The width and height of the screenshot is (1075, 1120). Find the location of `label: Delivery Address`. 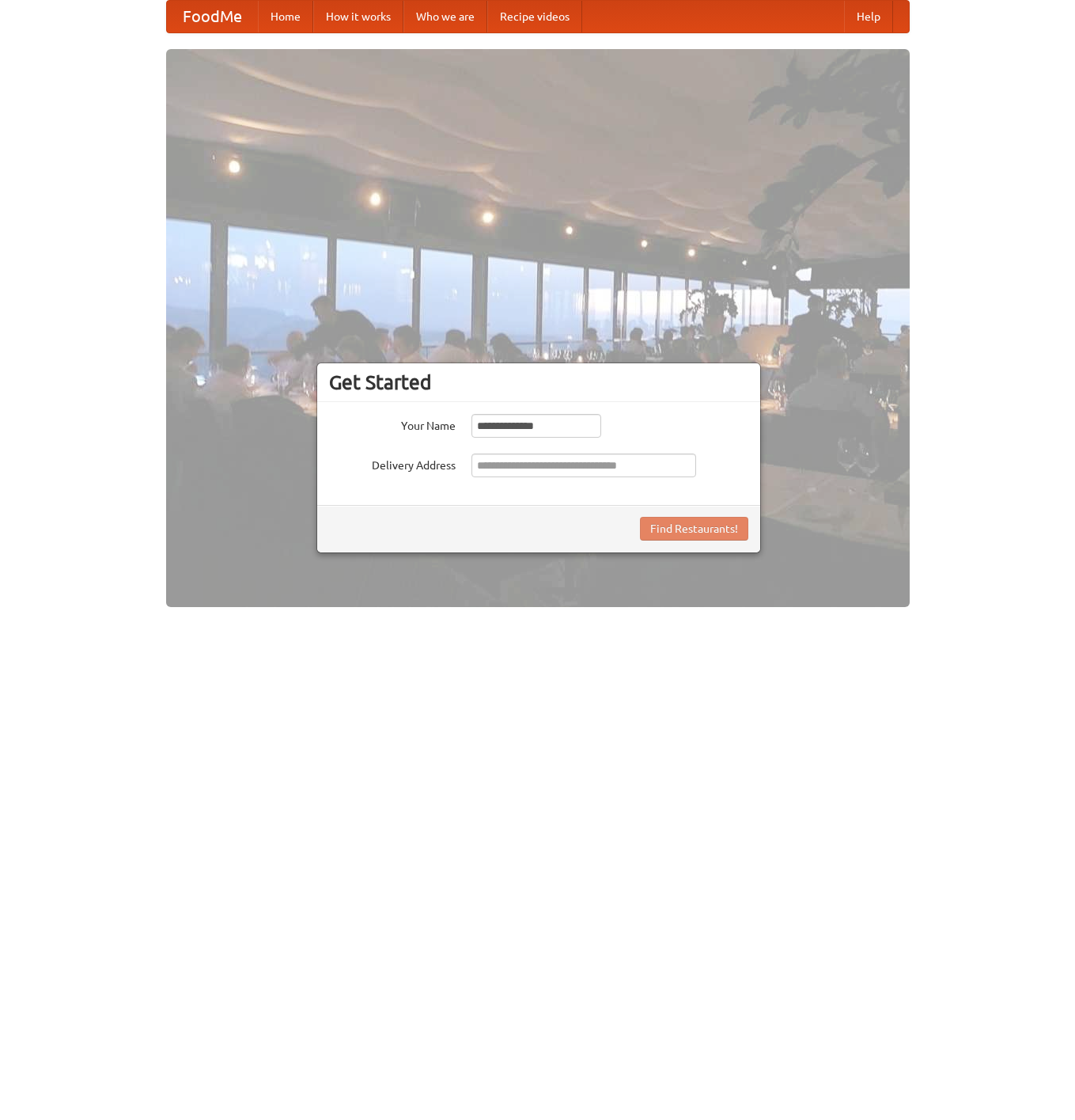

label: Delivery Address is located at coordinates (393, 463).